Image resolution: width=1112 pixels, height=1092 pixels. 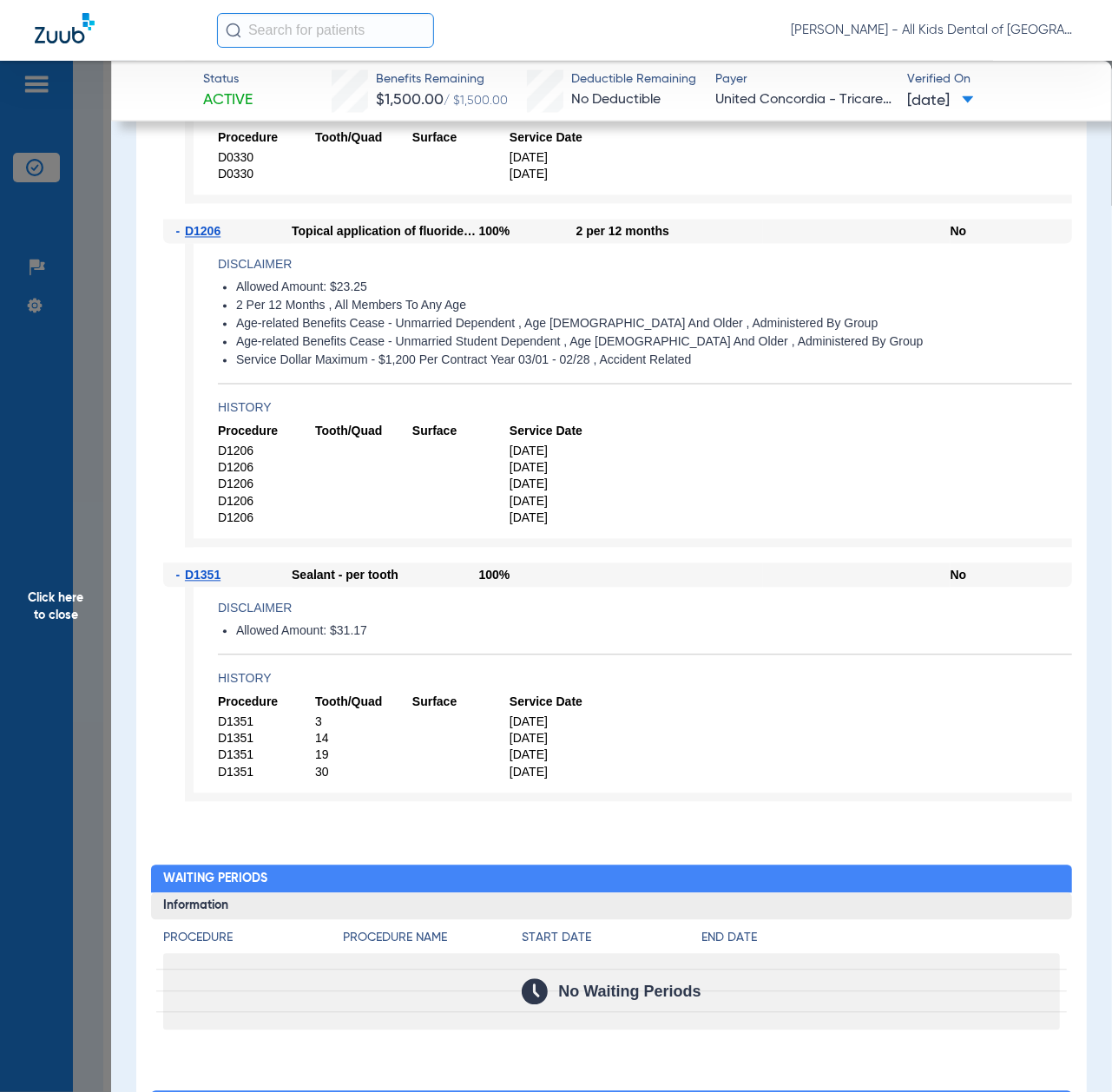 I want to click on app-breakdown-title: Procedure, so click(x=252, y=942).